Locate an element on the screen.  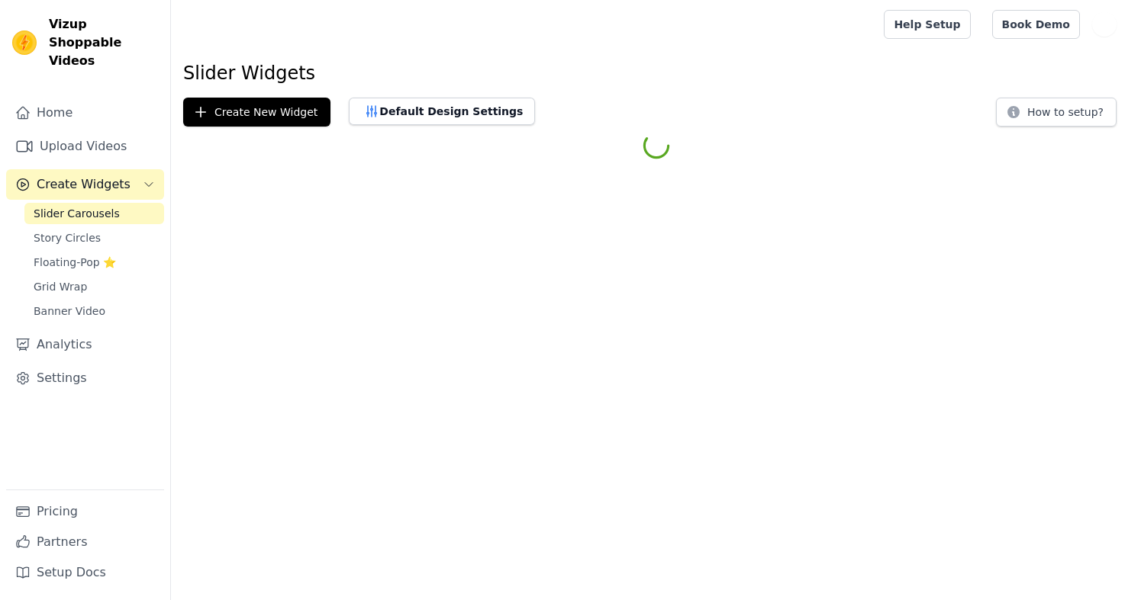
button: Create New Widget is located at coordinates (256, 112).